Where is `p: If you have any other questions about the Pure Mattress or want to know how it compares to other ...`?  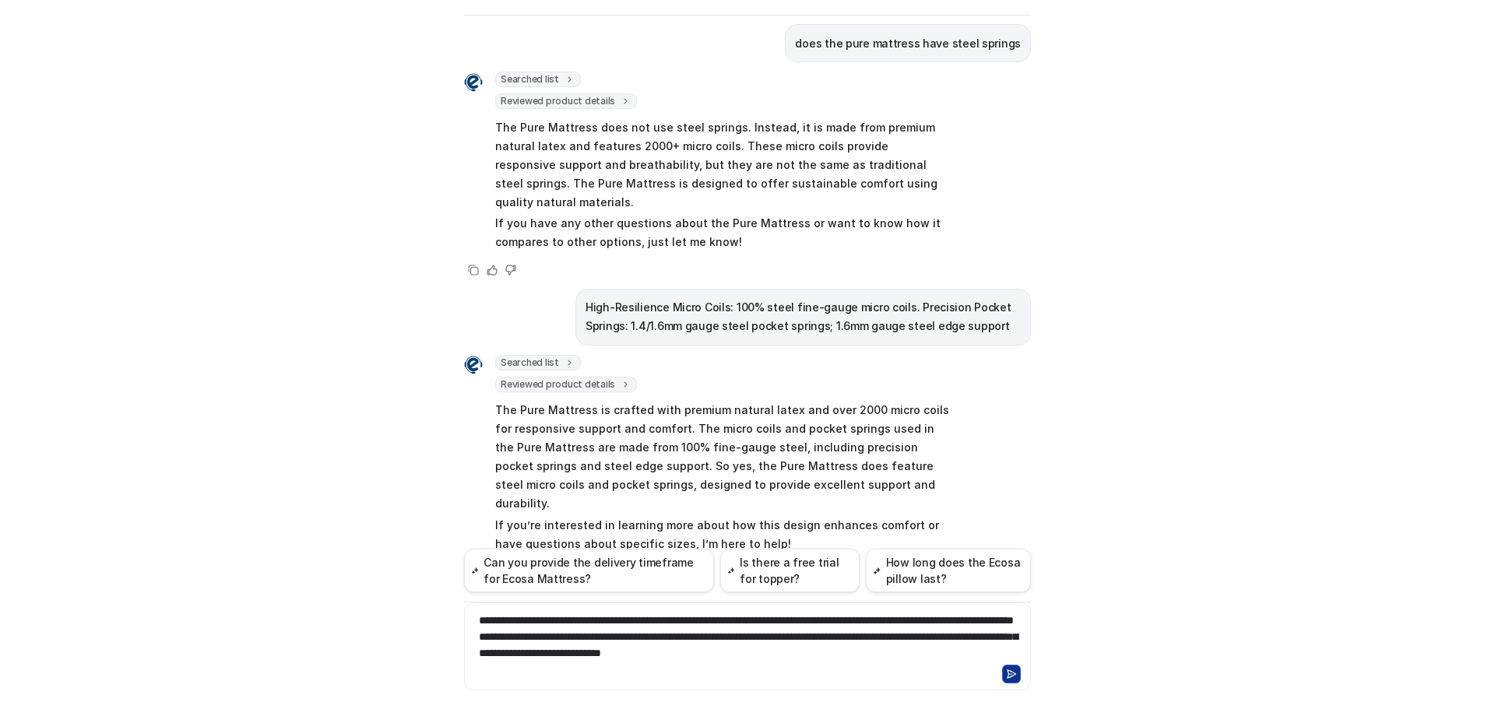
p: If you have any other questions about the Pure Mattress or want to know how it compares to other ... is located at coordinates (722, 233).